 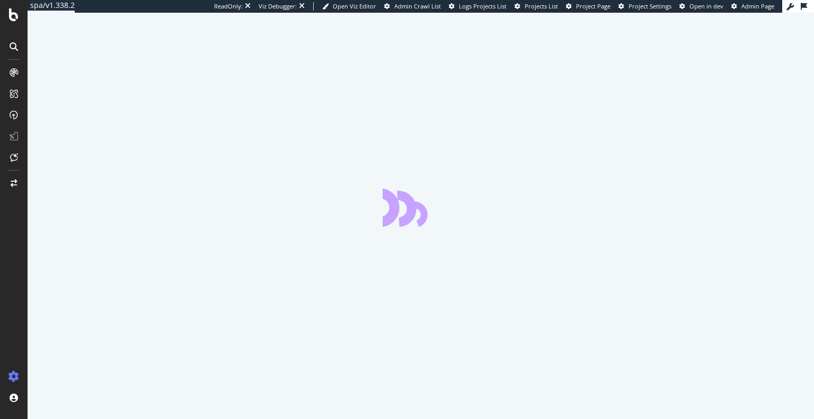 What do you see at coordinates (349, 6) in the screenshot?
I see `a: Open Viz Editor` at bounding box center [349, 6].